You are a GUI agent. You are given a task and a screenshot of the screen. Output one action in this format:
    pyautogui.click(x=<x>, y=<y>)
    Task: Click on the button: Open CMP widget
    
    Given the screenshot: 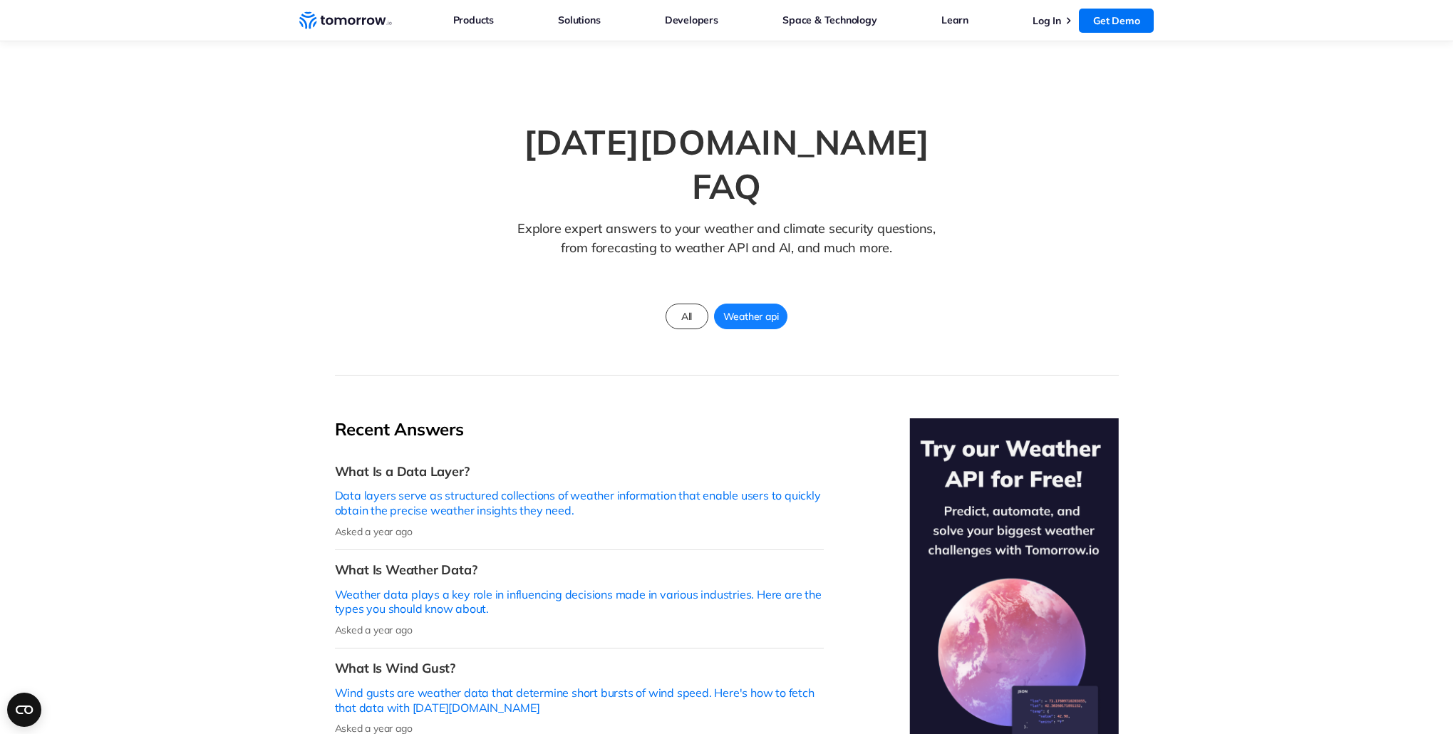 What is the action you would take?
    pyautogui.click(x=24, y=710)
    